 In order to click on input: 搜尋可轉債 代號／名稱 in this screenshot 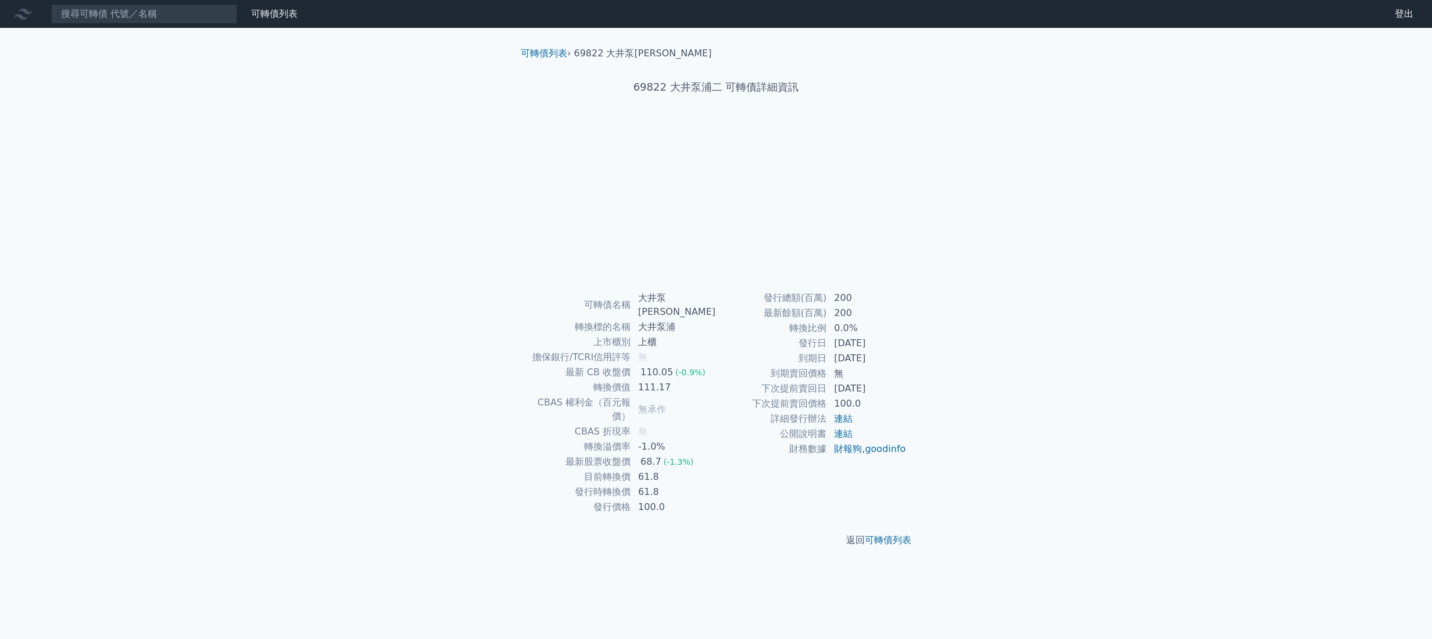, I will do `click(144, 14)`.